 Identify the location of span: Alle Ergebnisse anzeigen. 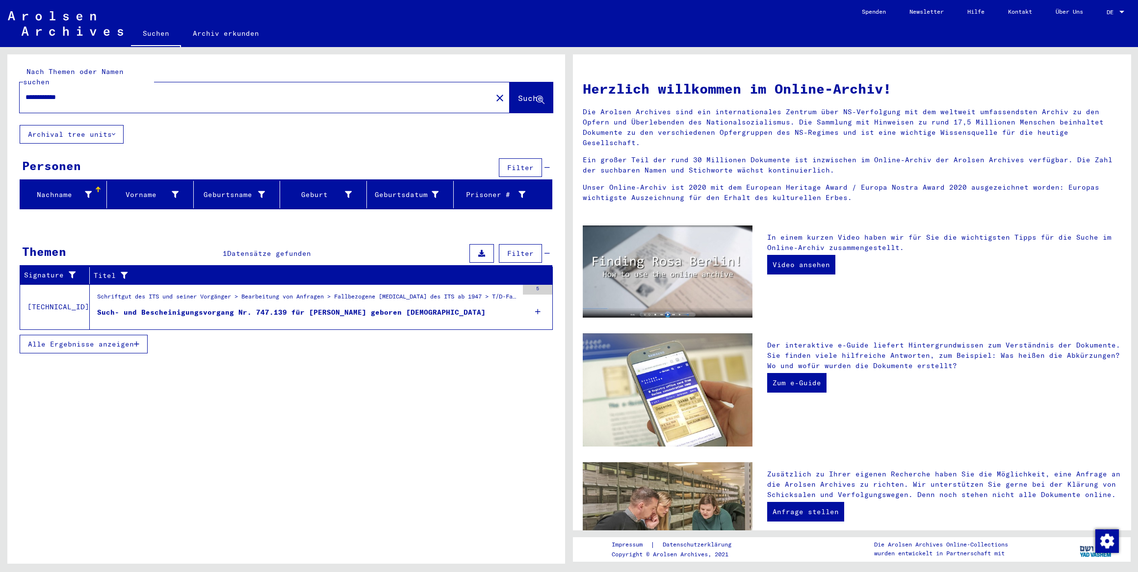
(81, 344).